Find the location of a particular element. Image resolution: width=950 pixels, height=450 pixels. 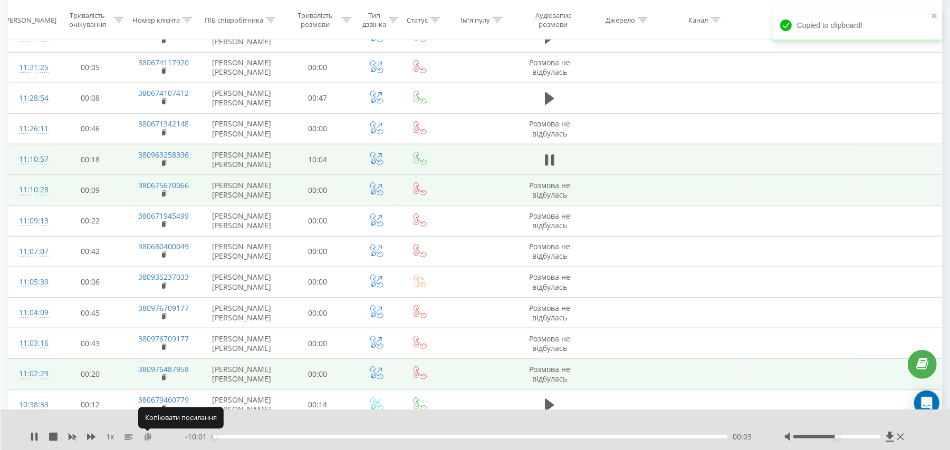

span: 00:03 is located at coordinates (742, 437).